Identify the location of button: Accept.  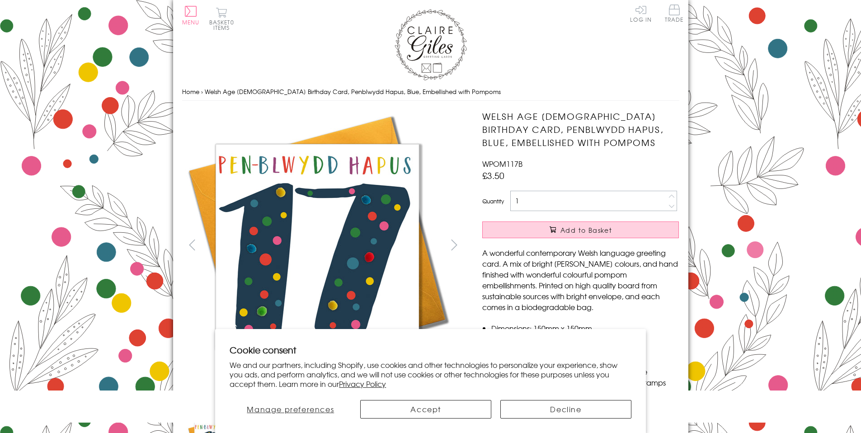
(426, 409).